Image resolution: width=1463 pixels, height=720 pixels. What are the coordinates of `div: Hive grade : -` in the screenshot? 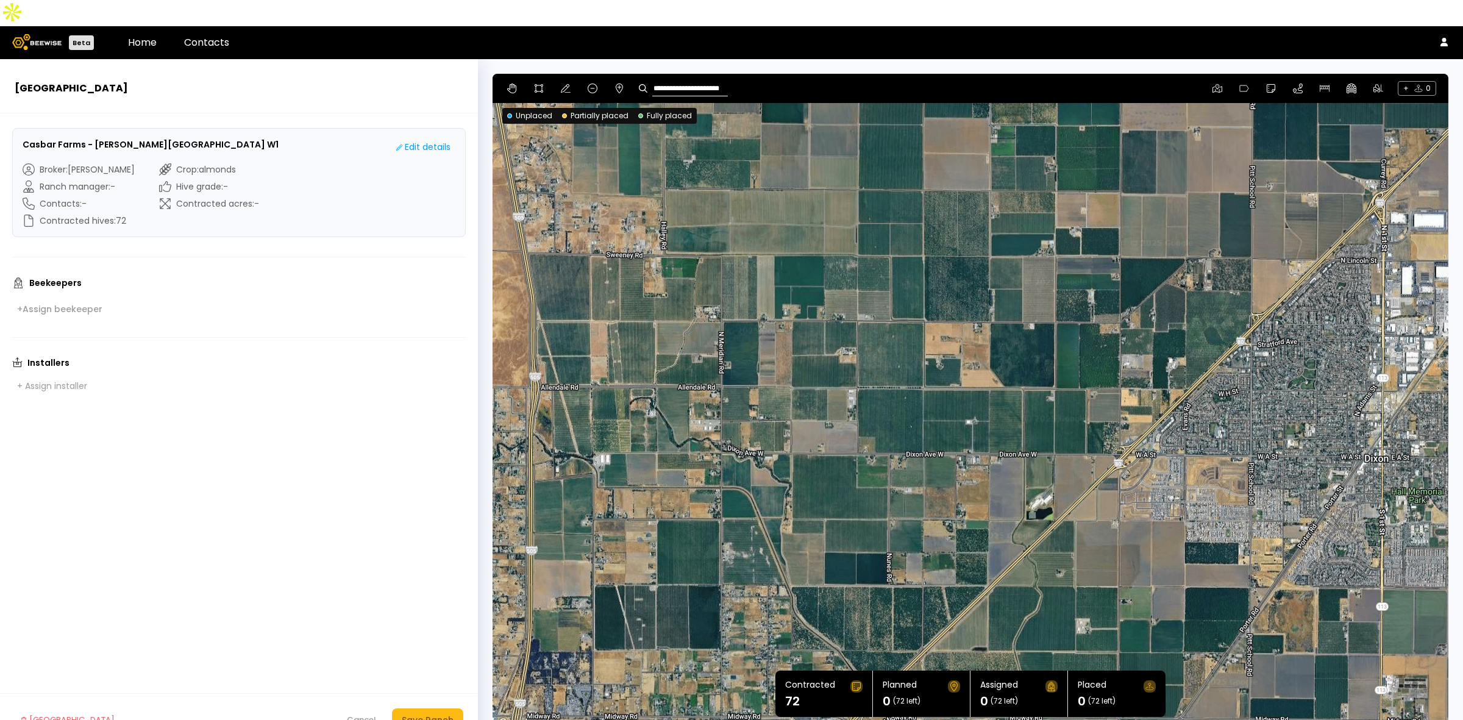 It's located at (209, 186).